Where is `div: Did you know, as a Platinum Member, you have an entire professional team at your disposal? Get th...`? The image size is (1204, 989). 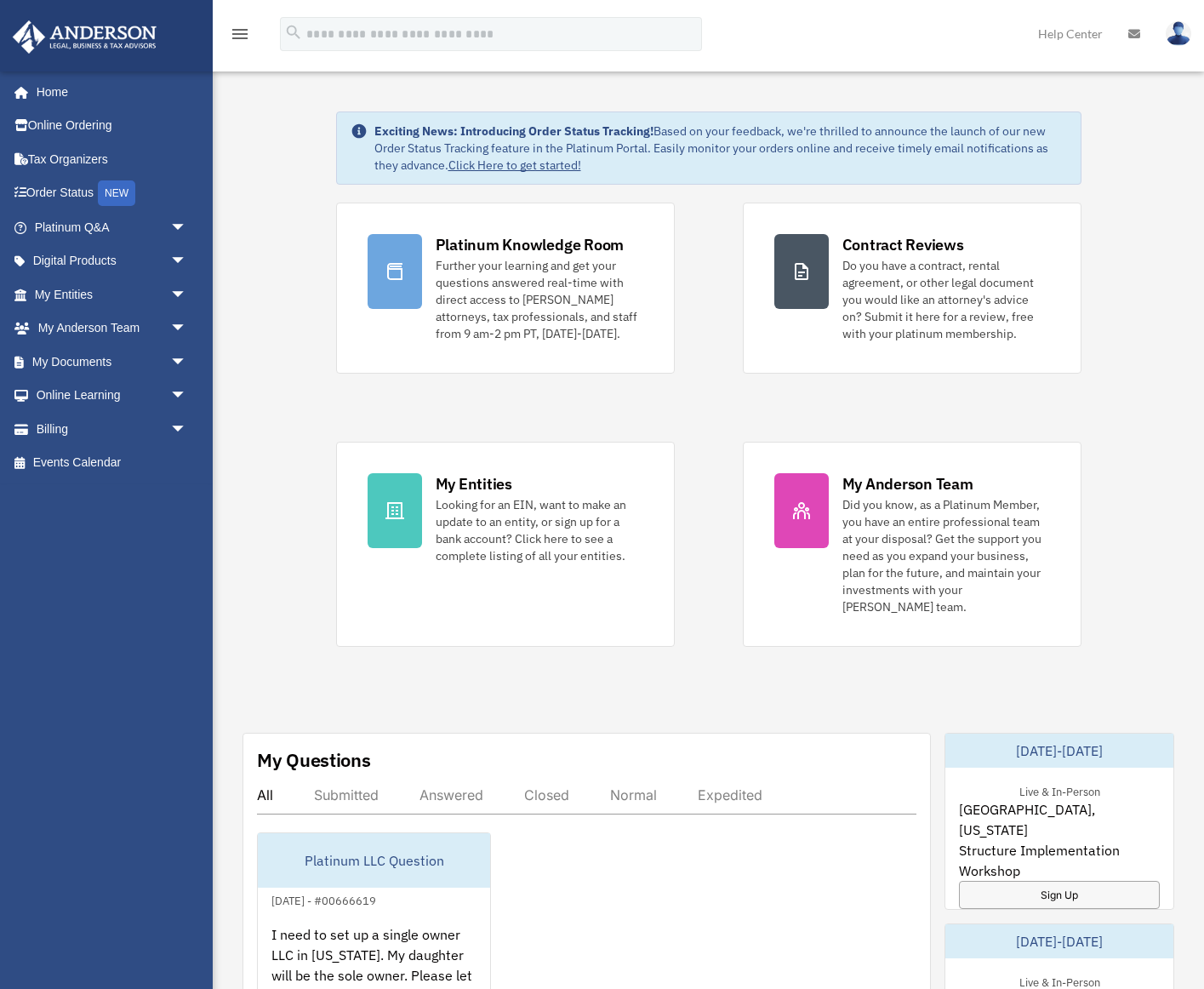
div: Did you know, as a Platinum Member, you have an entire professional team at your disposal? Get th... is located at coordinates (947, 556).